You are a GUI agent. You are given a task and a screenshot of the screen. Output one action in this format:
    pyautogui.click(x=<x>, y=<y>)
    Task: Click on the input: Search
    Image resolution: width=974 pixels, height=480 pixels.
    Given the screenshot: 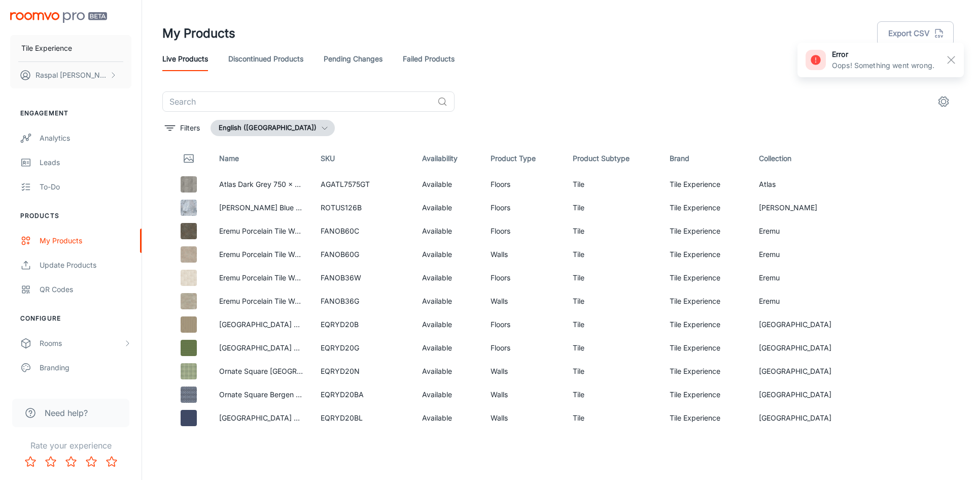 What is the action you would take?
    pyautogui.click(x=298, y=101)
    